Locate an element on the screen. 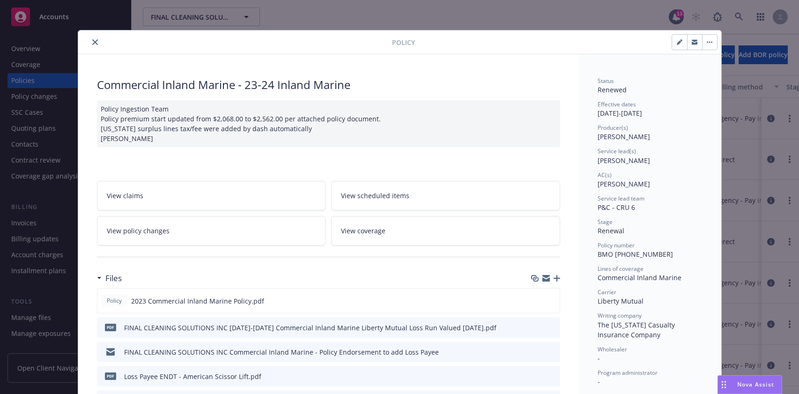 The height and width of the screenshot is (394, 799). span: Service lead(s) is located at coordinates (616, 151).